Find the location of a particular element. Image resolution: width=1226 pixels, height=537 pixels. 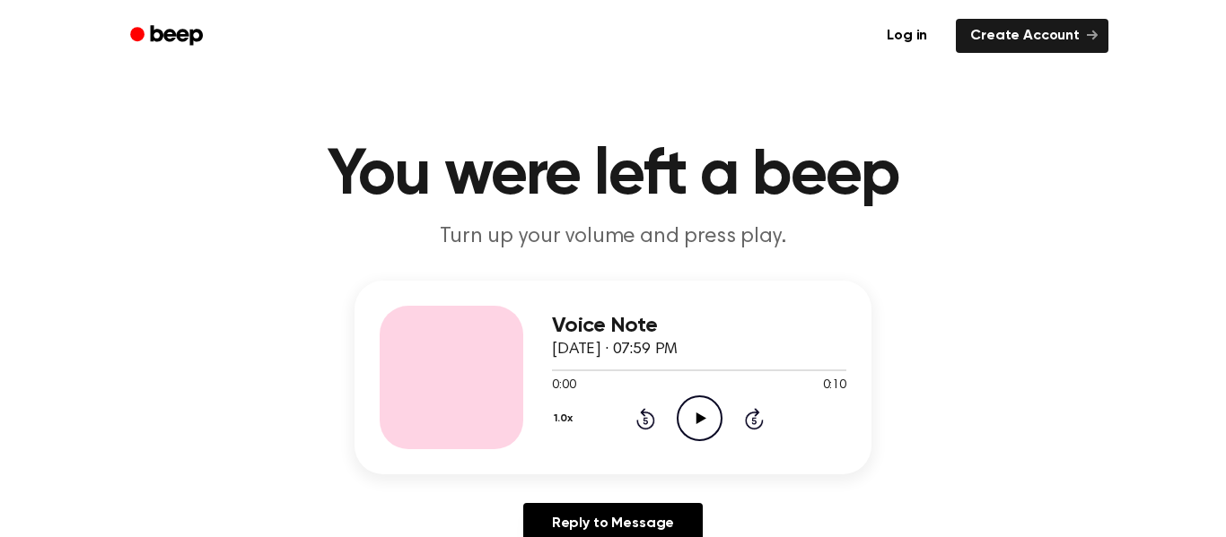

h3: Voice Note is located at coordinates (699, 326).